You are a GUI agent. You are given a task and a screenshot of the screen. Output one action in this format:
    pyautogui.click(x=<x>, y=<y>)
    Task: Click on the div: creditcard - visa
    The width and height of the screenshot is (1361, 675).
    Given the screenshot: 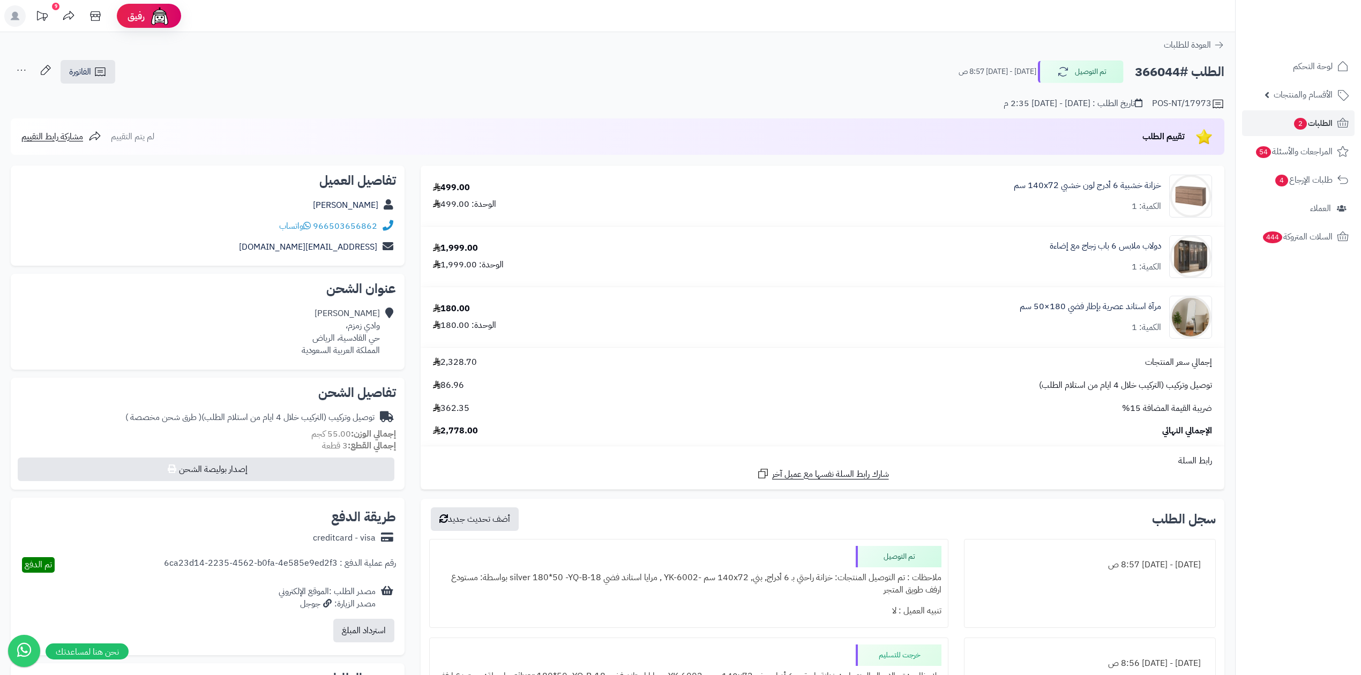 What is the action you would take?
    pyautogui.click(x=344, y=538)
    